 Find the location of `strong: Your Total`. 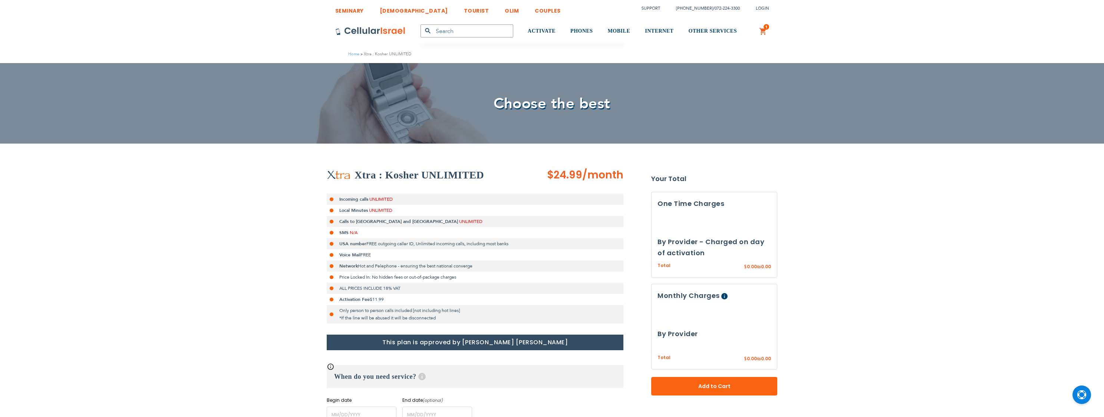

strong: Your Total is located at coordinates (714, 179).